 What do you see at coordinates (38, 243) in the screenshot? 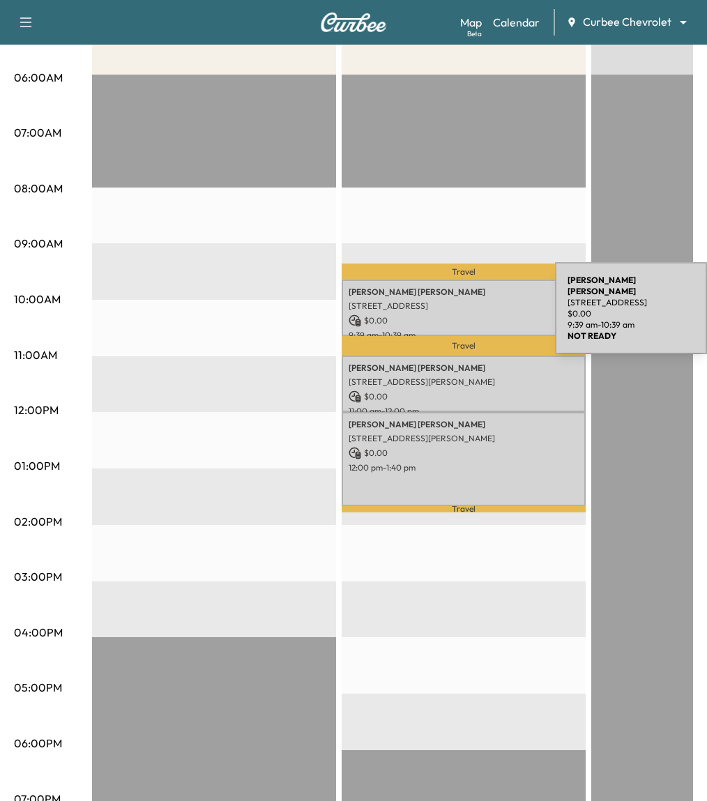
I see `p: 09:00AM` at bounding box center [38, 243].